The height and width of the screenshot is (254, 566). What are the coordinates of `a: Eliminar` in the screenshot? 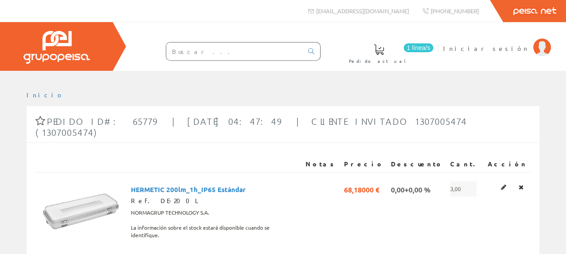 It's located at (520, 187).